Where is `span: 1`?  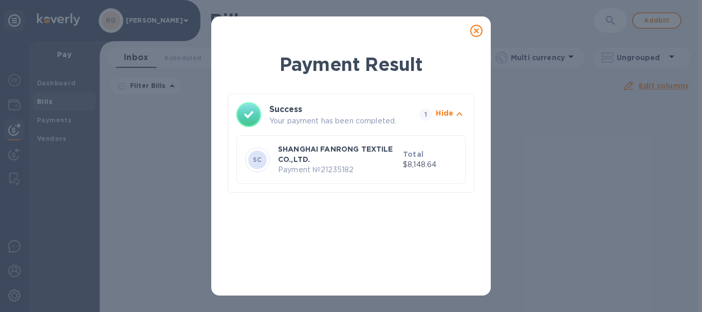
span: 1 is located at coordinates (426, 115).